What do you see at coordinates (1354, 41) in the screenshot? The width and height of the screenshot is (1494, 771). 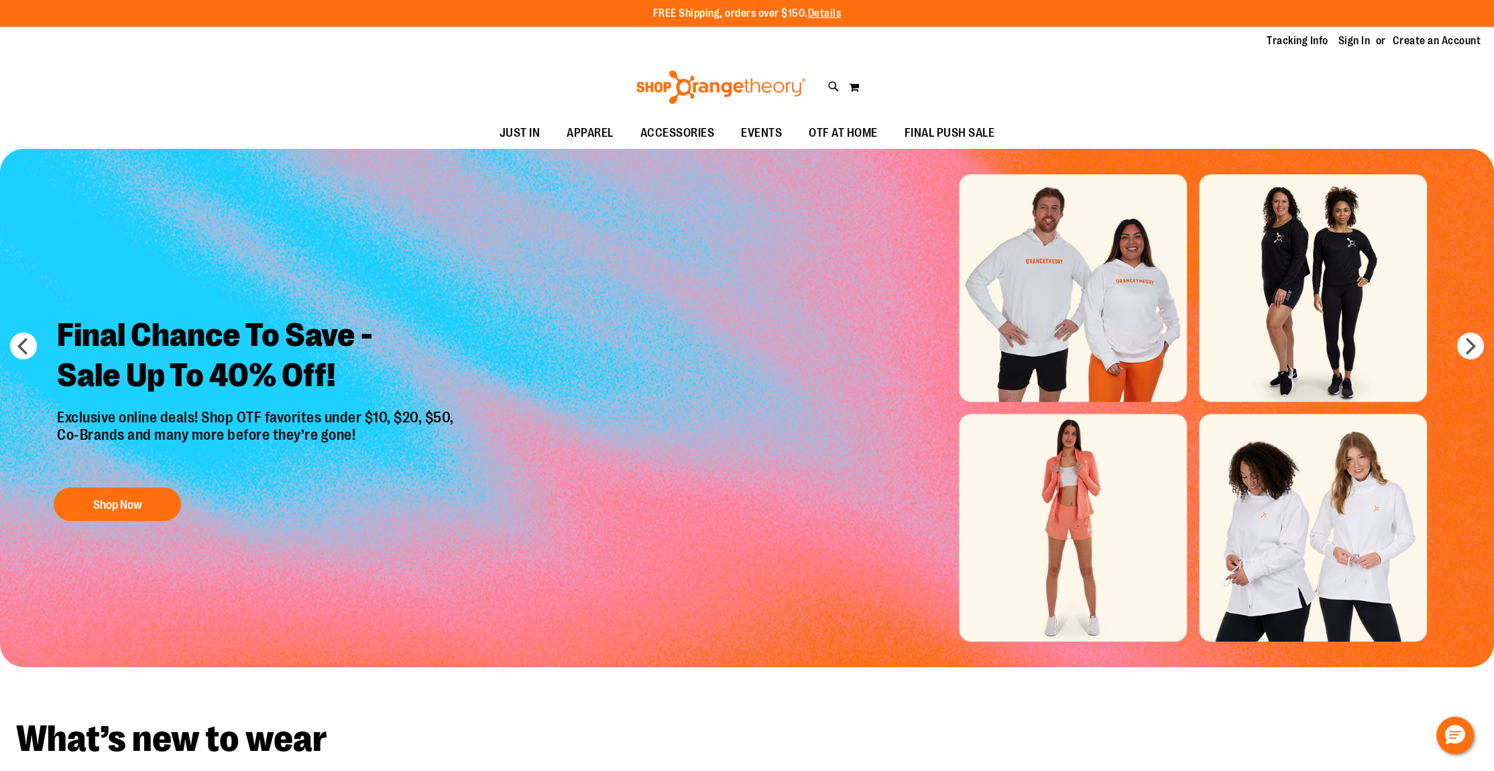 I see `a: Sign In` at bounding box center [1354, 41].